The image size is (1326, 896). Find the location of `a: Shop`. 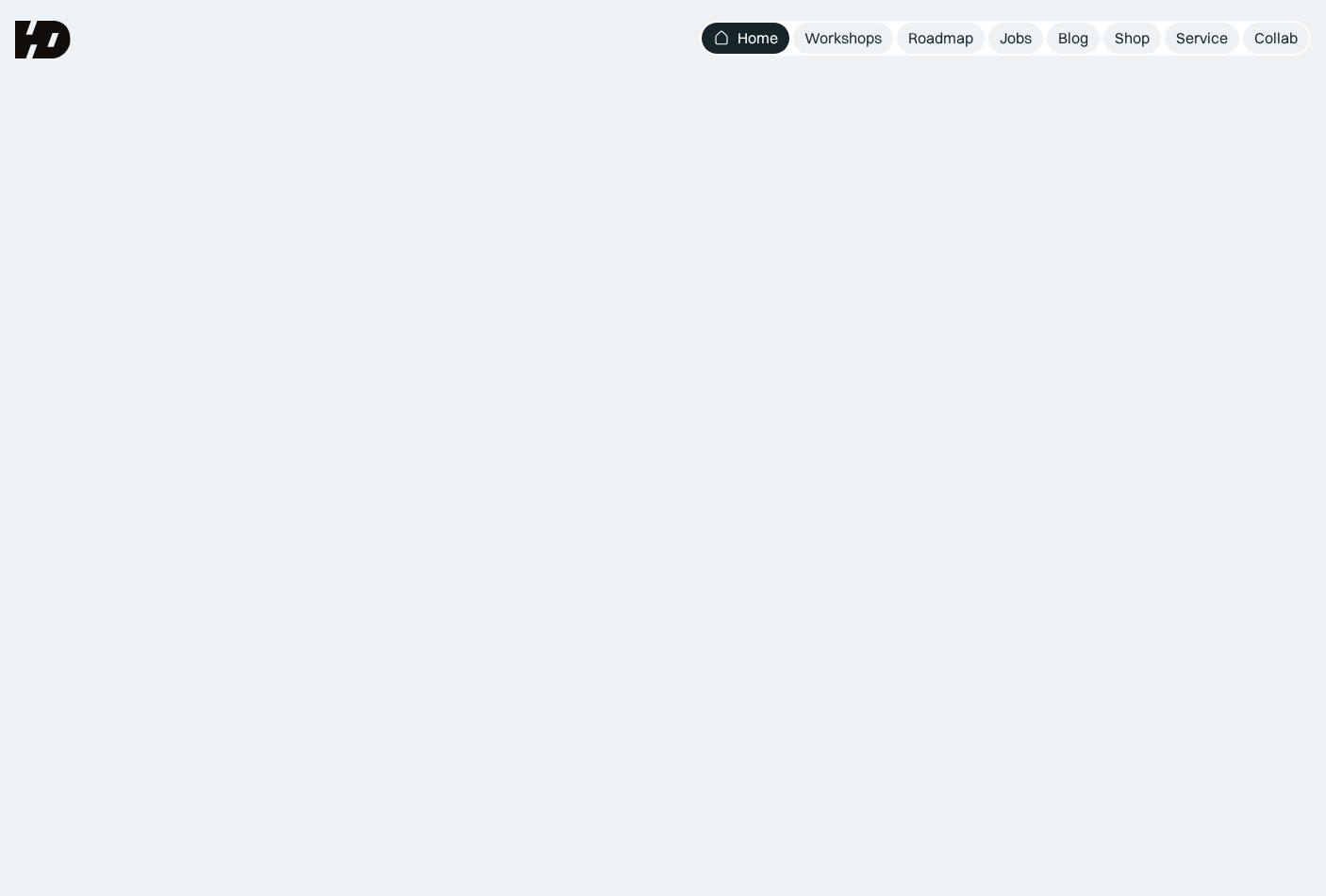

a: Shop is located at coordinates (1132, 37).